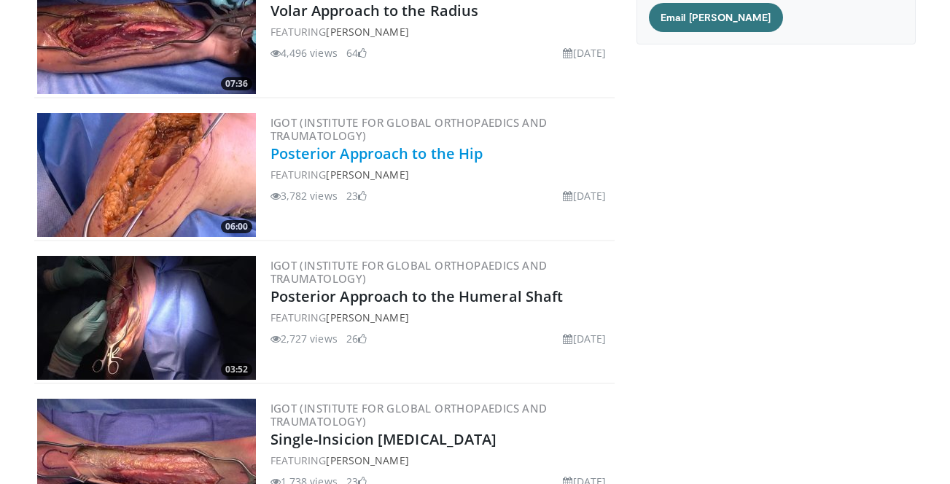  Describe the element at coordinates (375, 10) in the screenshot. I see `a: Volar Approach to the Radius` at that location.